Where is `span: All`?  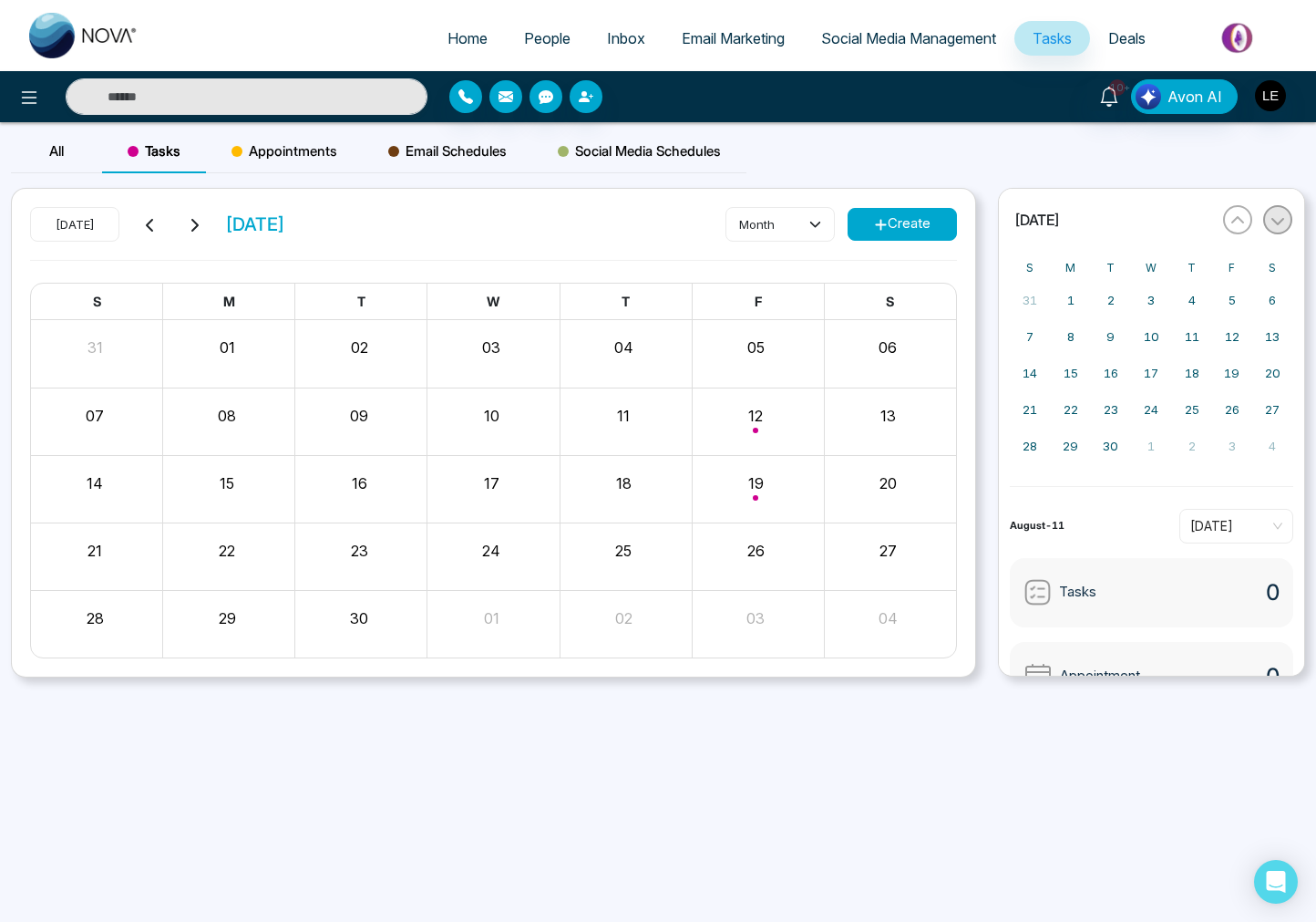 span: All is located at coordinates (56, 151).